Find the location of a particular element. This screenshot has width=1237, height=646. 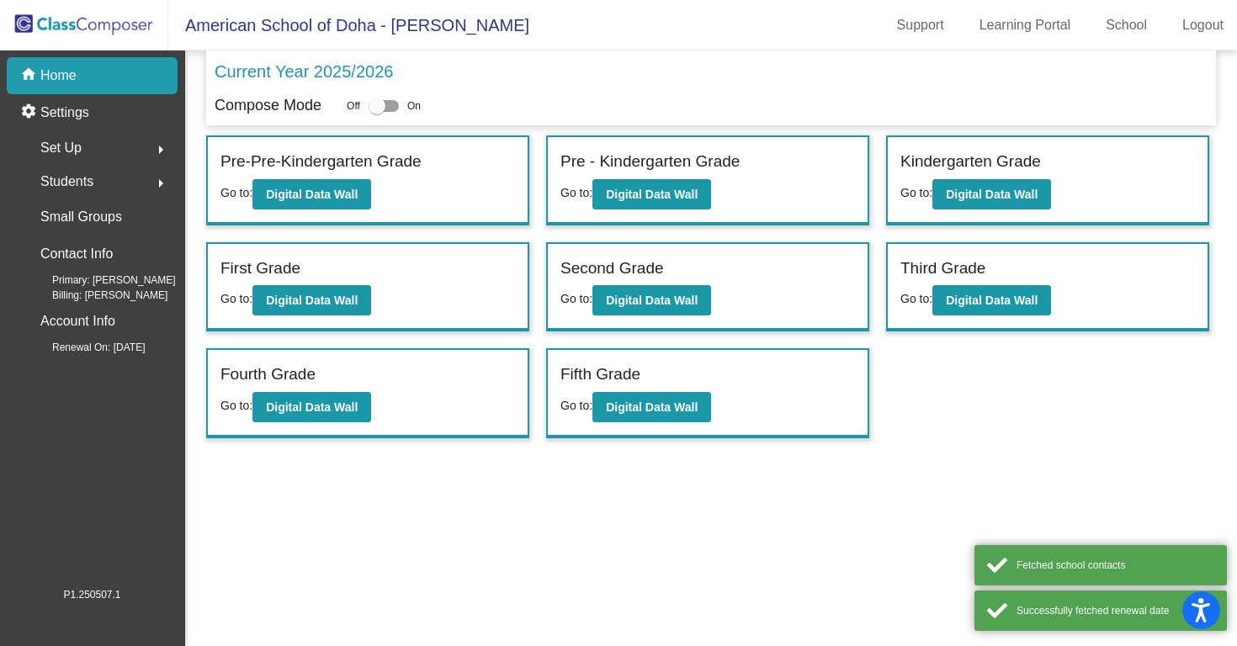

span: Off is located at coordinates (353, 106).